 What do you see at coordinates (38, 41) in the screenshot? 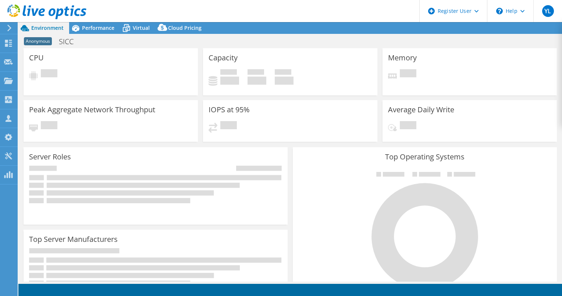
I see `span: Anonymous` at bounding box center [38, 41].